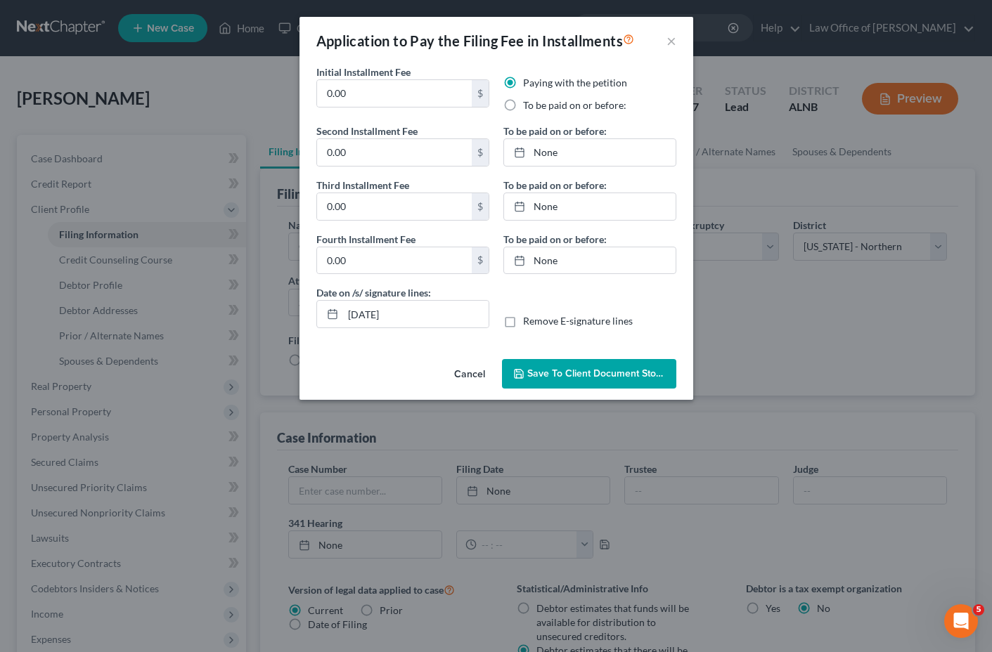  Describe the element at coordinates (602, 373) in the screenshot. I see `span: Save to Client Document Storage` at that location.